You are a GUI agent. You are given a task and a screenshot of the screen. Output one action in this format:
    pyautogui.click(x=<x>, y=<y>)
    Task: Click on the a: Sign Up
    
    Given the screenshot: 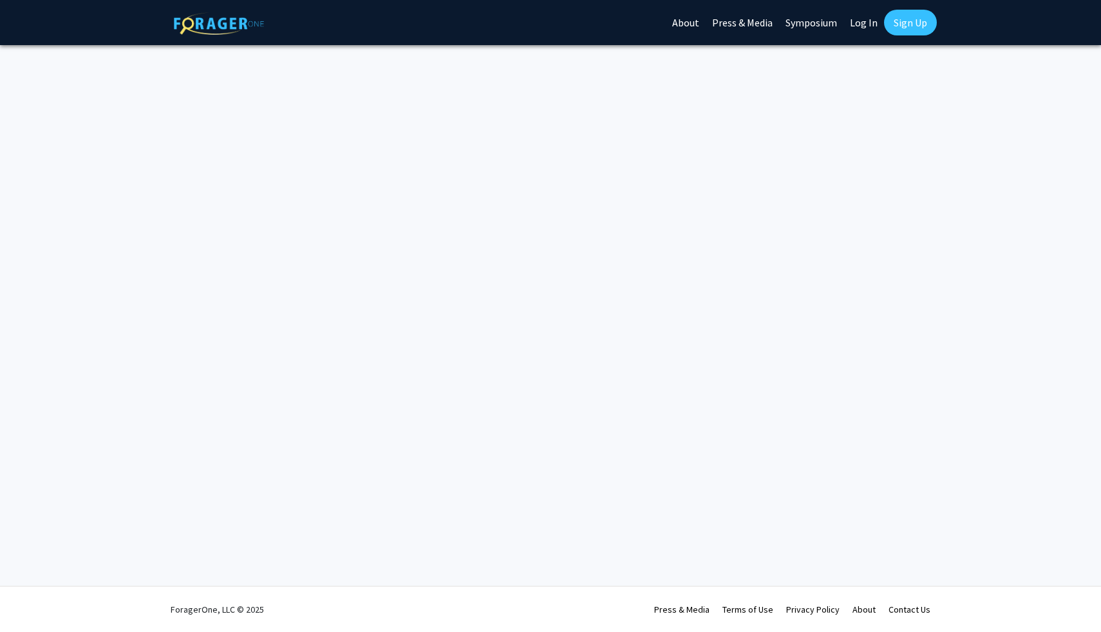 What is the action you would take?
    pyautogui.click(x=911, y=23)
    